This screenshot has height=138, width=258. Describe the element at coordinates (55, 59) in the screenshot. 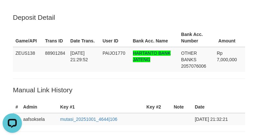

I see `td: 88901284` at that location.